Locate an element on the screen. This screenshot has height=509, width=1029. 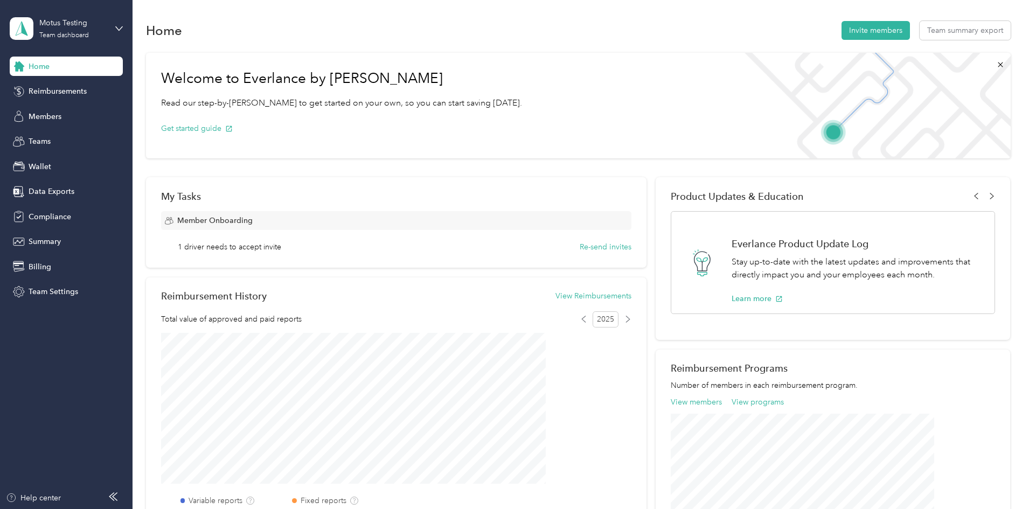
div: Motus Testing is located at coordinates (73, 23).